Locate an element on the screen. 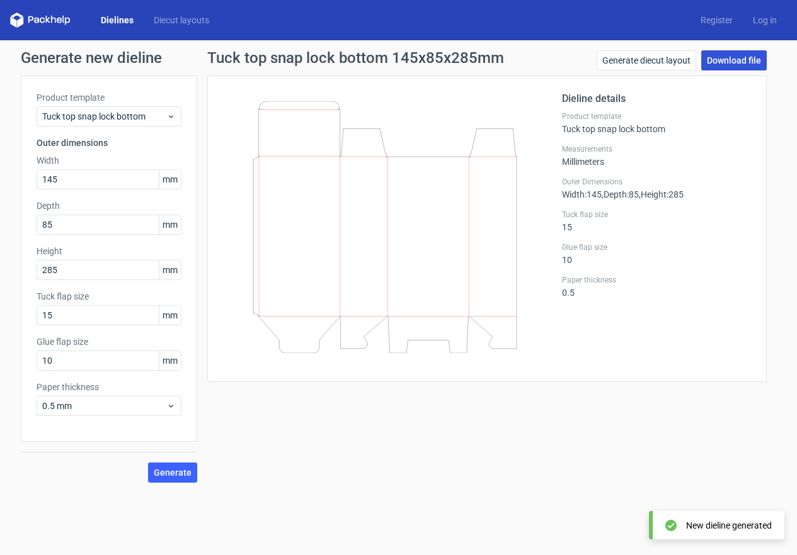 This screenshot has height=555, width=797. span: , Height : 285 is located at coordinates (661, 195).